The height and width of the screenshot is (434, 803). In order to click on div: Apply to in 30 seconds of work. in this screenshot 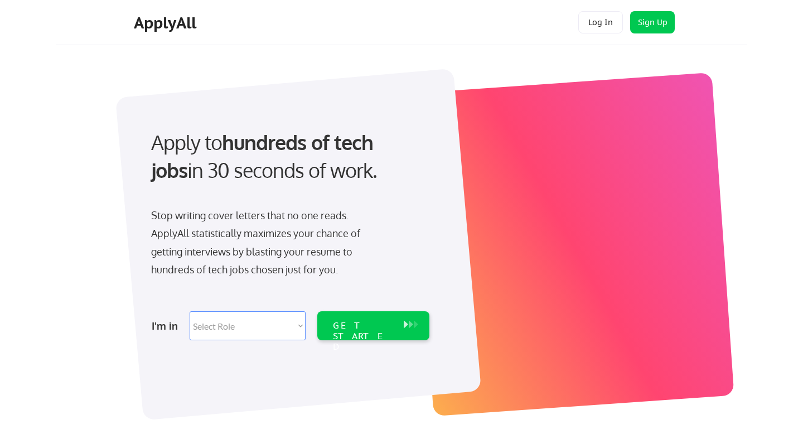, I will do `click(288, 156)`.